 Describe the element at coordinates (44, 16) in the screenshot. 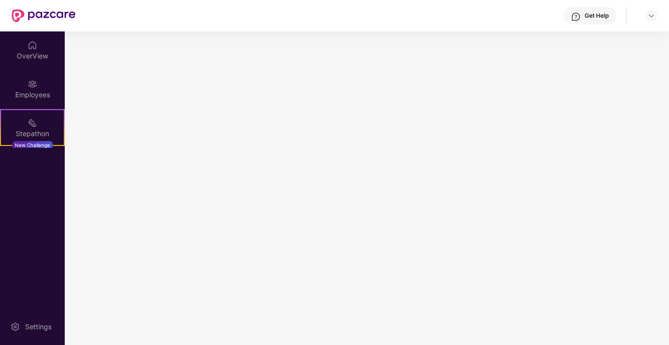

I see `img: New Pazcare Logo` at that location.